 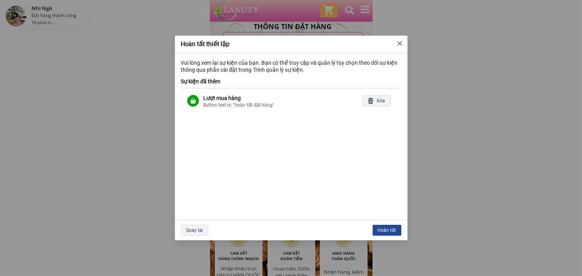 I want to click on div: Vui lòng xem lại sự kiện của bạn. Bạn có thể truy cập và quản lý tùy chọn theo dõi sự kiện thông ..., so click(x=291, y=66).